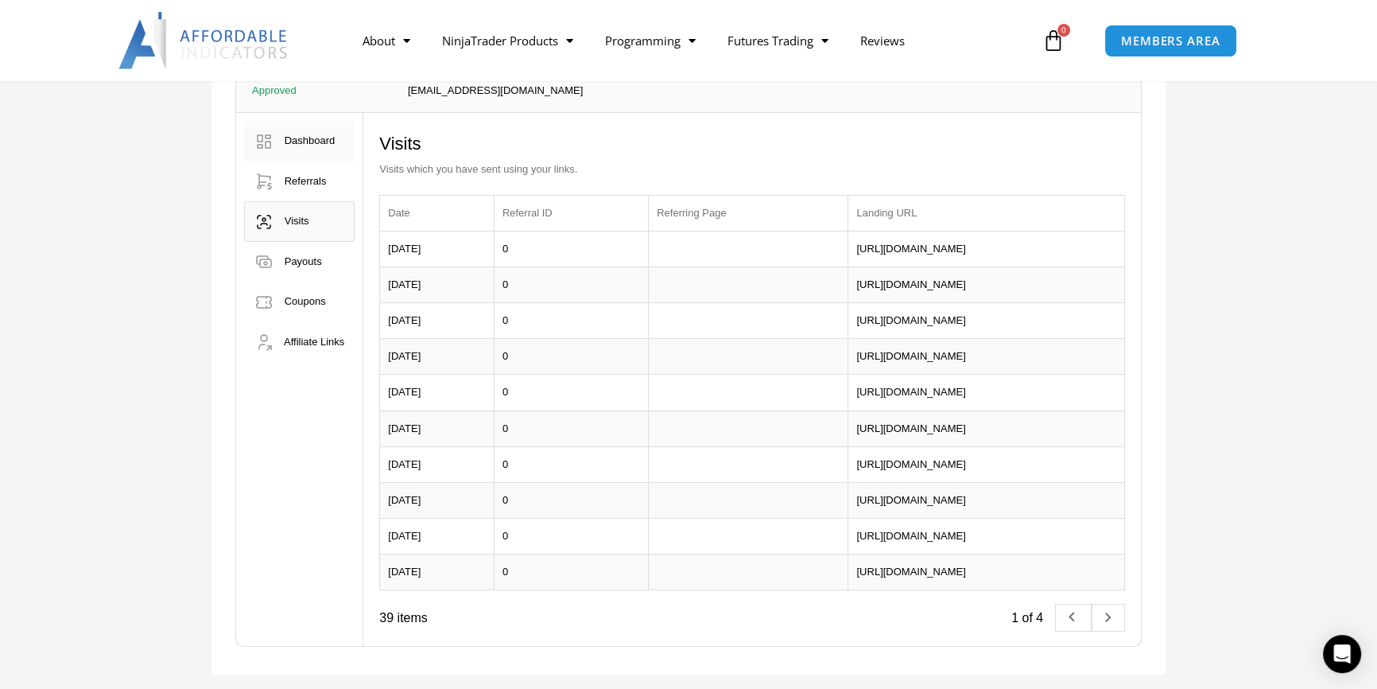 The image size is (1377, 689). I want to click on a: Reviews, so click(883, 41).